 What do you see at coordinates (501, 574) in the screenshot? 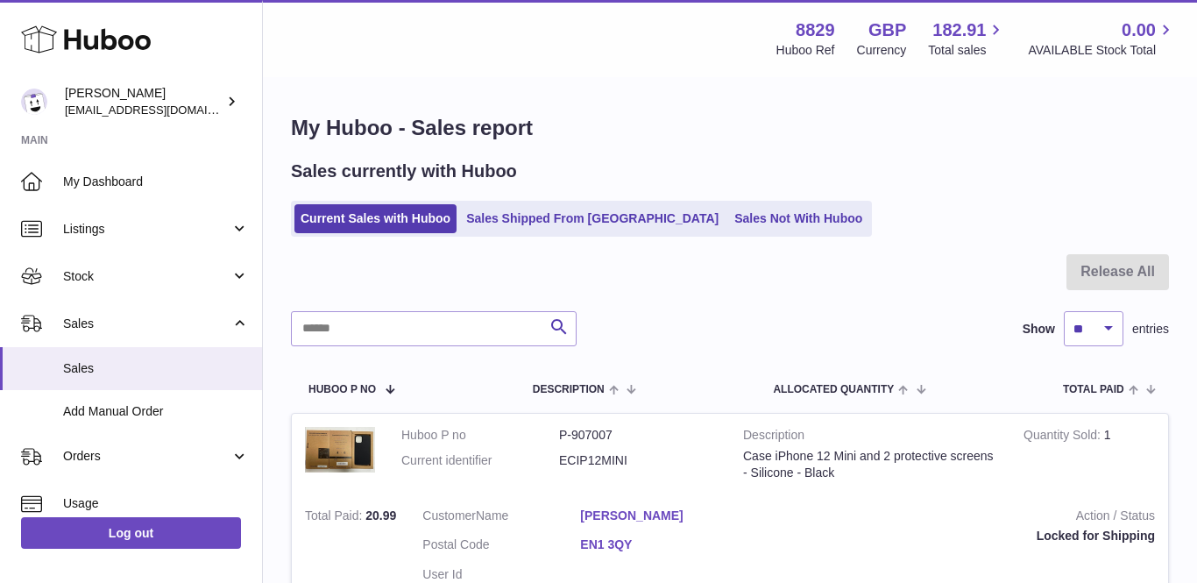
I see `dt: User Id` at bounding box center [501, 574].